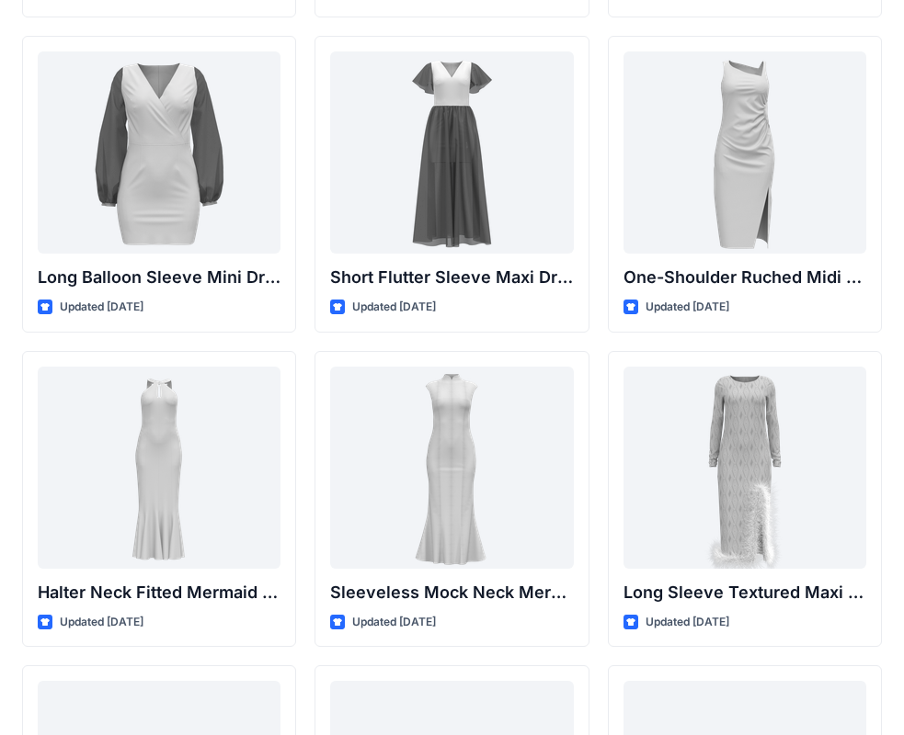  Describe the element at coordinates (745, 153) in the screenshot. I see `a: One-Shoulder Ruched Midi Dress with Slit` at that location.